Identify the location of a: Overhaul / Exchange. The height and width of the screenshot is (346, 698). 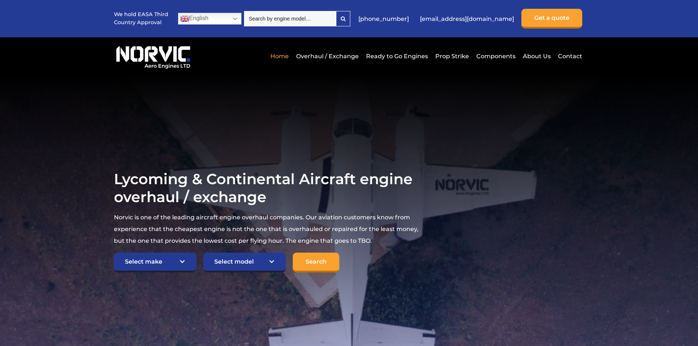
(327, 56).